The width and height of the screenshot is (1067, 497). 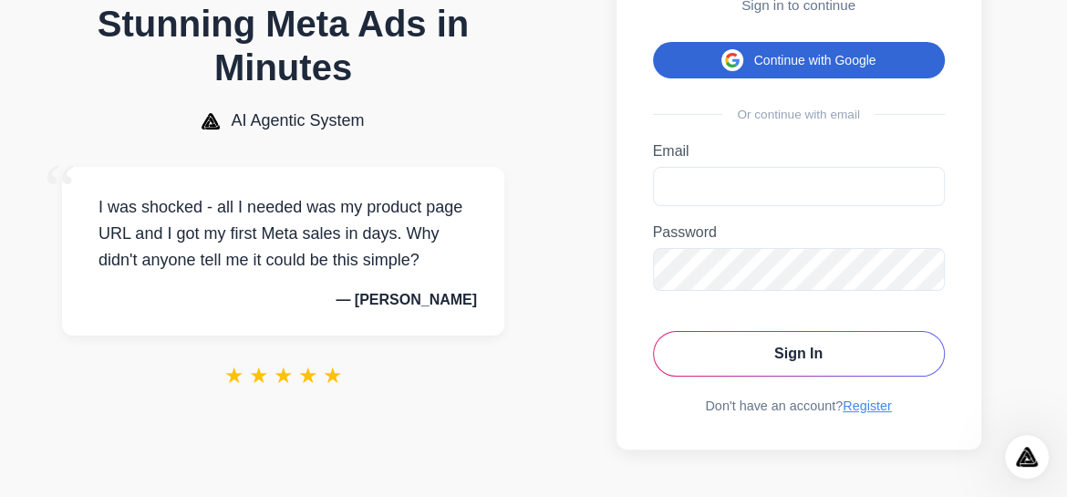 I want to click on label: Email, so click(x=799, y=151).